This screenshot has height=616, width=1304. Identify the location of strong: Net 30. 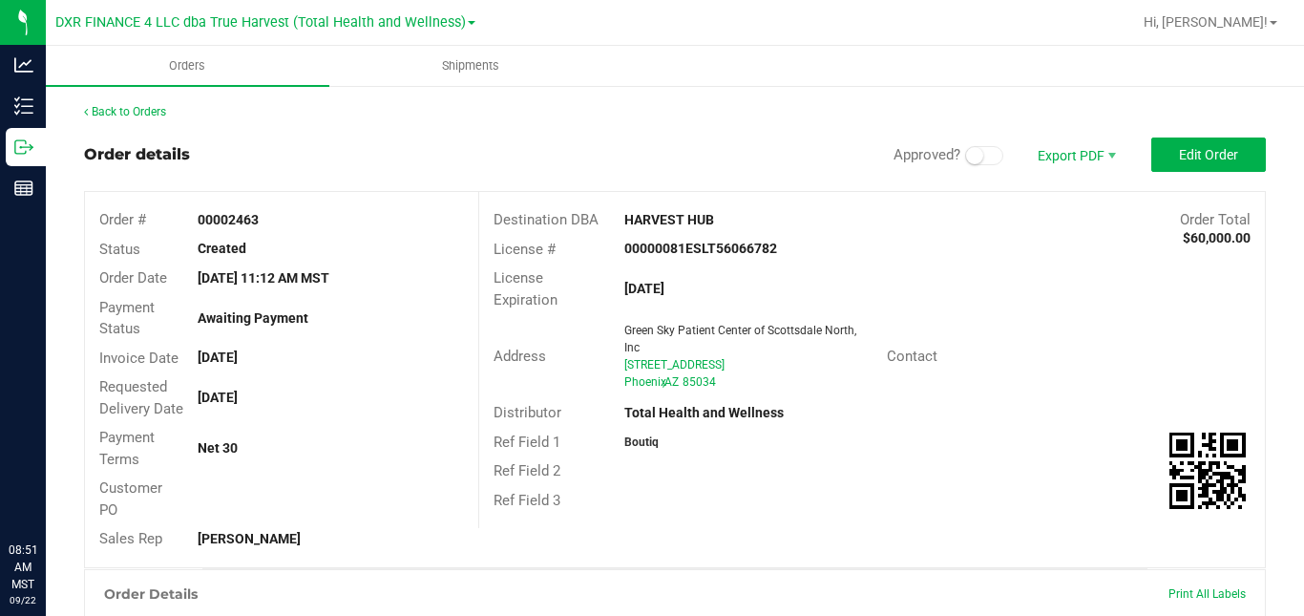
(218, 448).